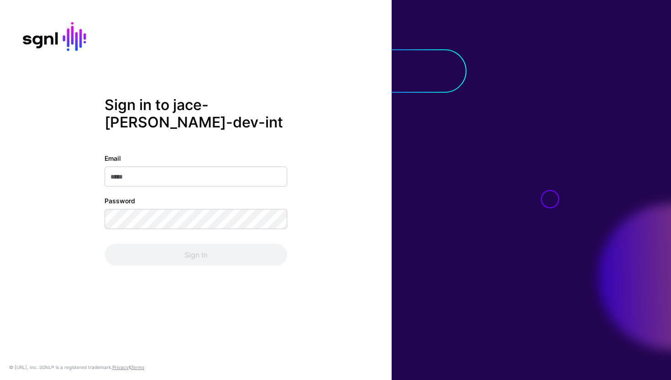 Image resolution: width=671 pixels, height=380 pixels. What do you see at coordinates (113, 157) in the screenshot?
I see `label: Email` at bounding box center [113, 157].